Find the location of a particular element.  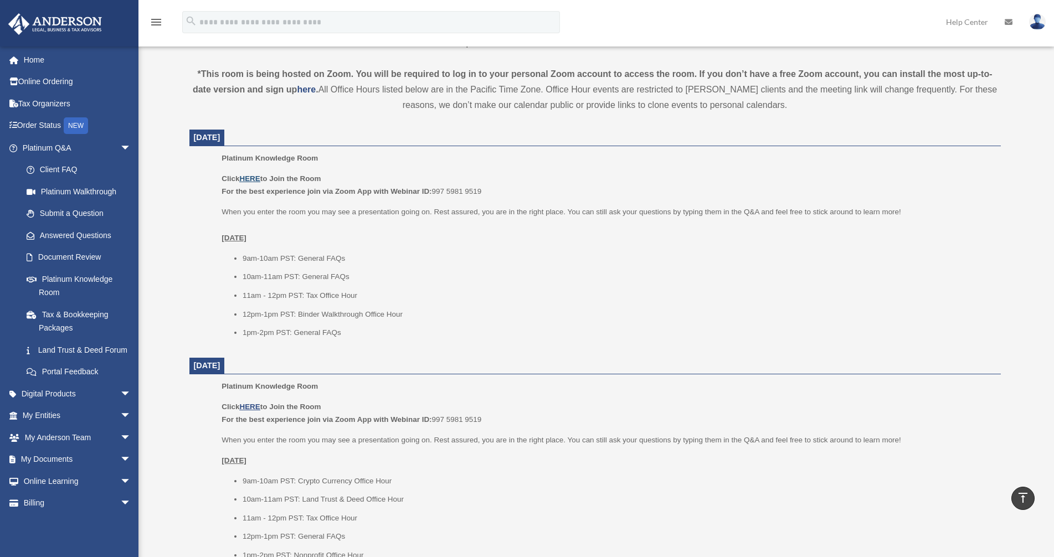

i: search is located at coordinates (191, 21).